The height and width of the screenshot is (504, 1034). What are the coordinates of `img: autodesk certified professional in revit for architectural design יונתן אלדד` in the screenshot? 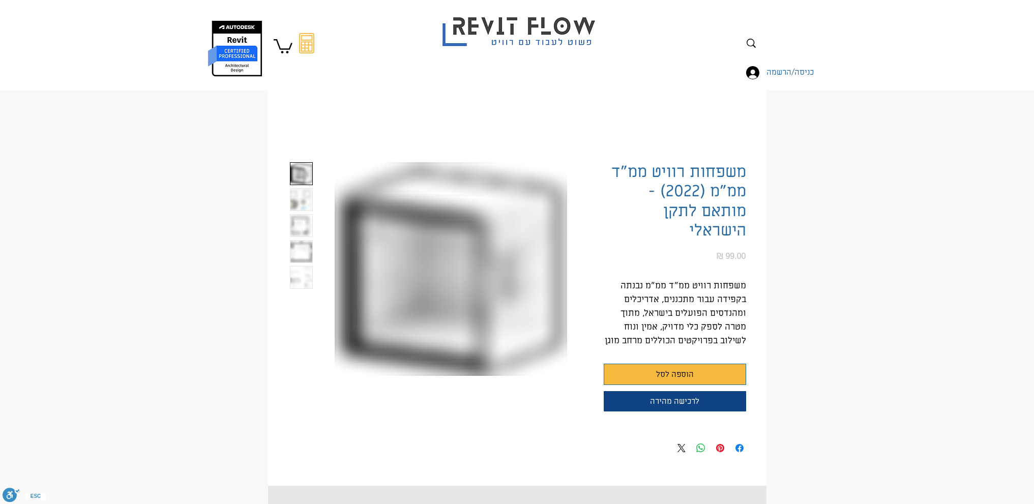 It's located at (235, 48).